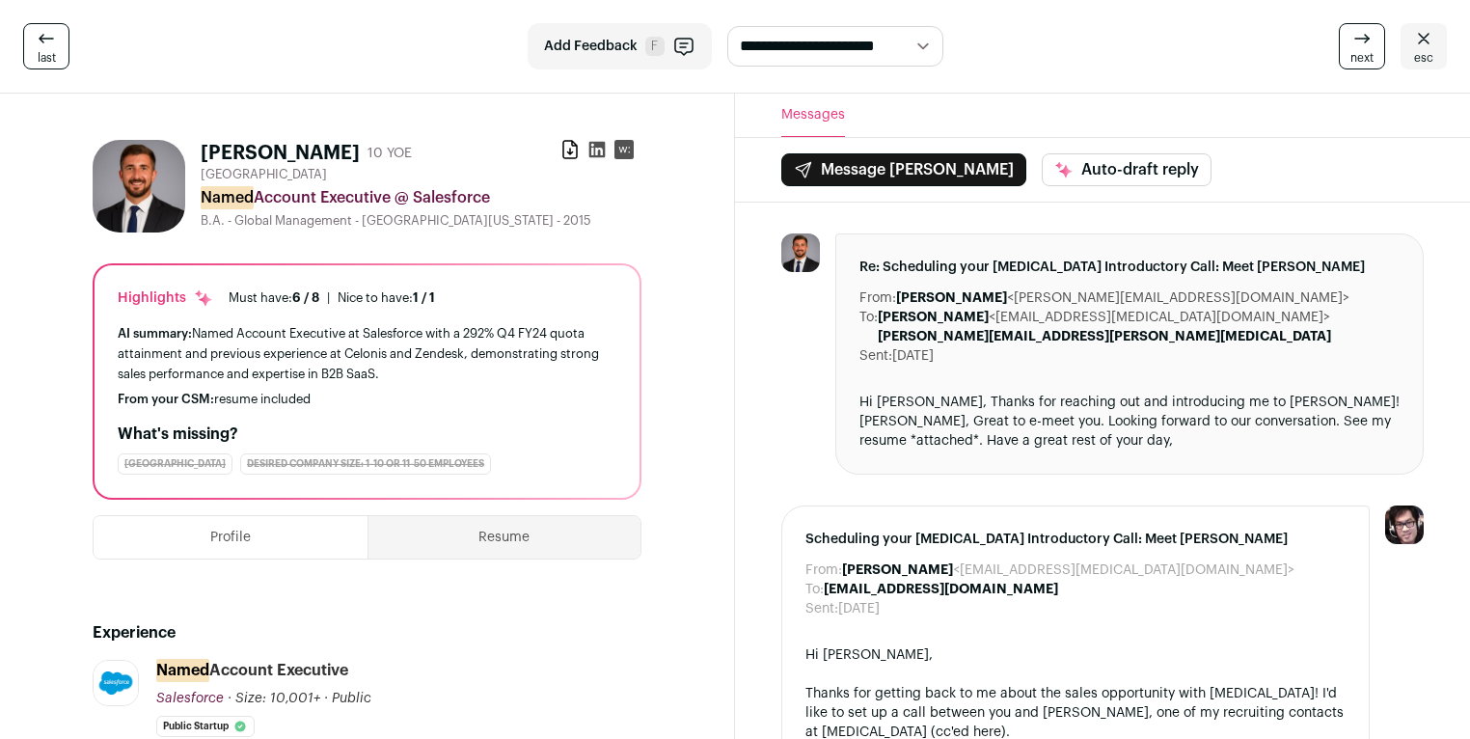 The height and width of the screenshot is (739, 1470). What do you see at coordinates (367, 633) in the screenshot?
I see `h2: Experience` at bounding box center [367, 633].